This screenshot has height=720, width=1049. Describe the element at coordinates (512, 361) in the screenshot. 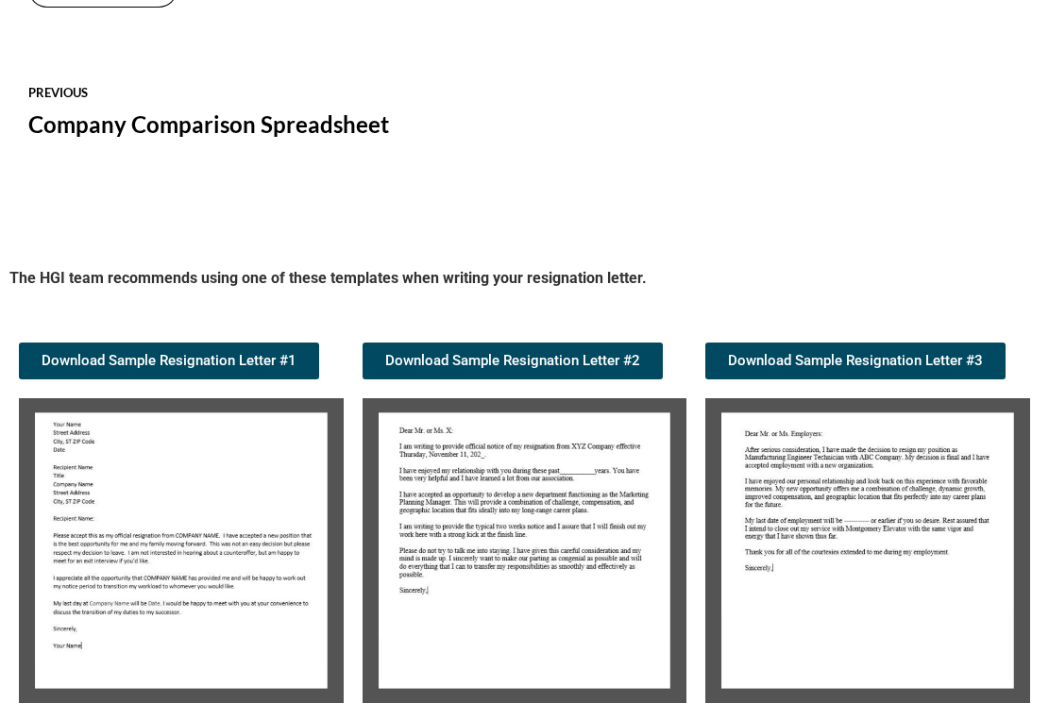

I see `a: Download Sample Resignation Letter #2` at that location.